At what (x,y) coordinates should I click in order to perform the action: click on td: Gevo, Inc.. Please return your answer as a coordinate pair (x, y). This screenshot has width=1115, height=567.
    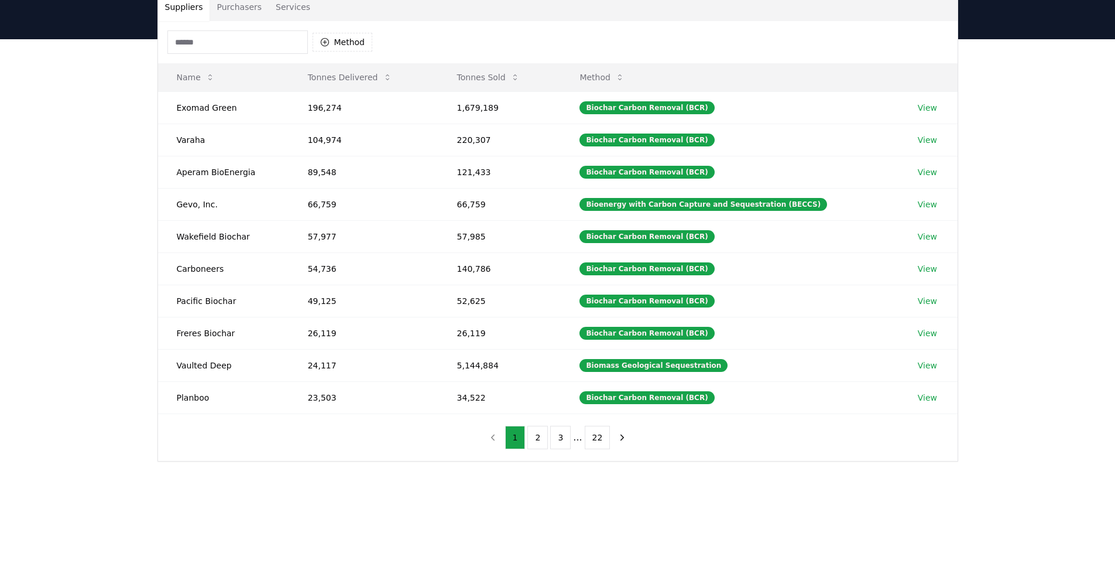
    Looking at the image, I should click on (224, 204).